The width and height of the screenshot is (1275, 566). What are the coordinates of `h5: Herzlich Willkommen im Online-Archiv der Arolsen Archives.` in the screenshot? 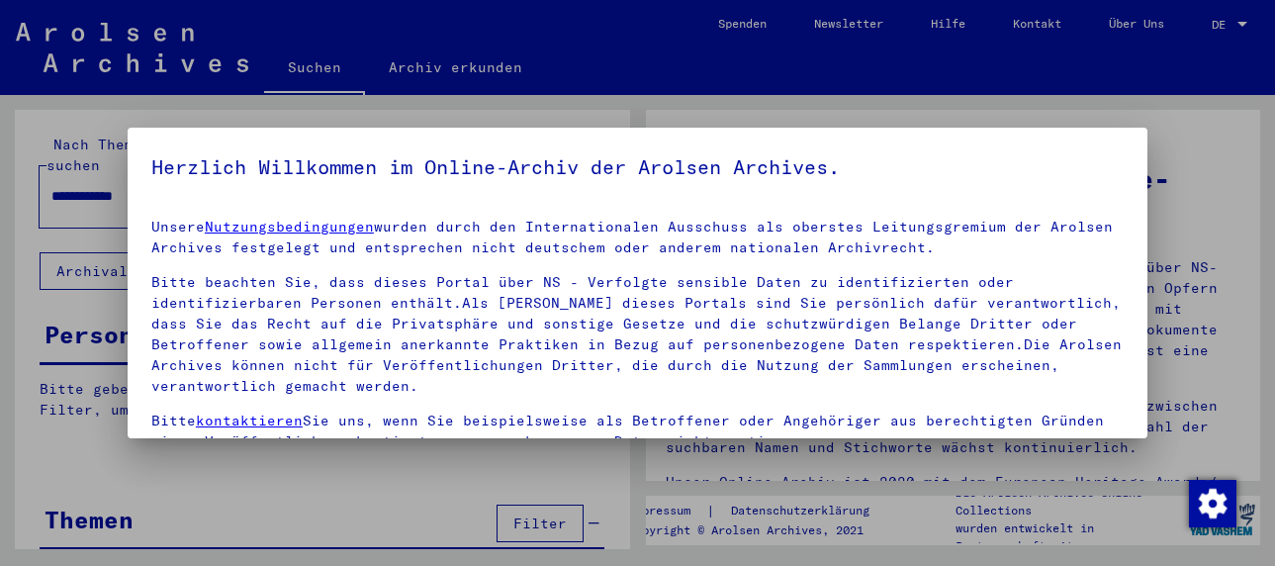 It's located at (637, 167).